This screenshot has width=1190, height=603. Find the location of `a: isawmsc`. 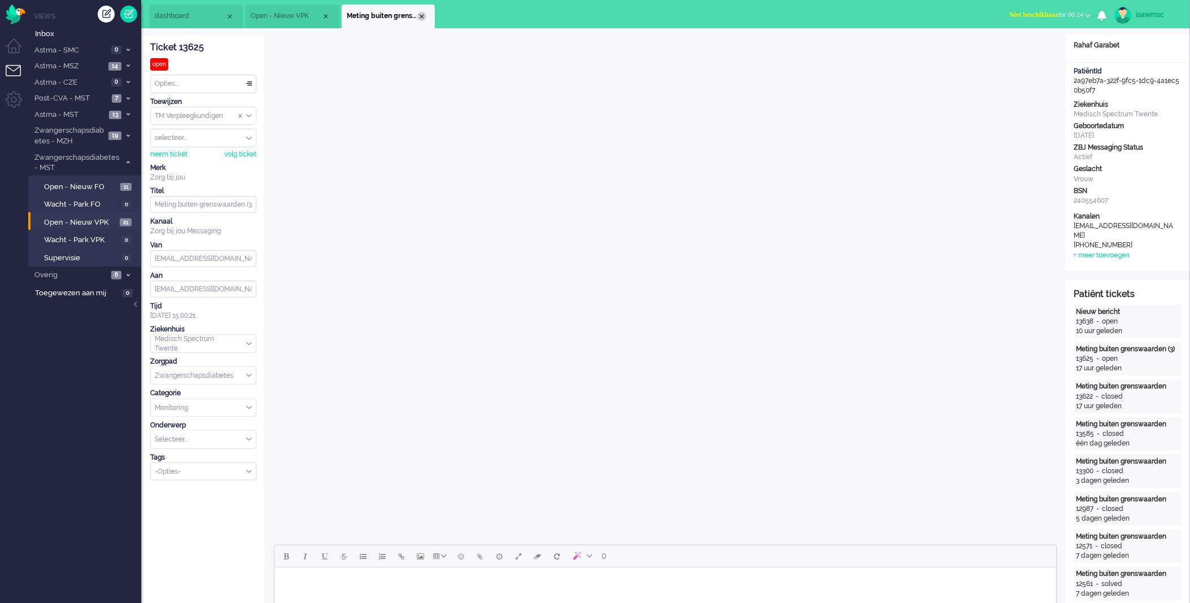

a: isawmsc is located at coordinates (1145, 15).